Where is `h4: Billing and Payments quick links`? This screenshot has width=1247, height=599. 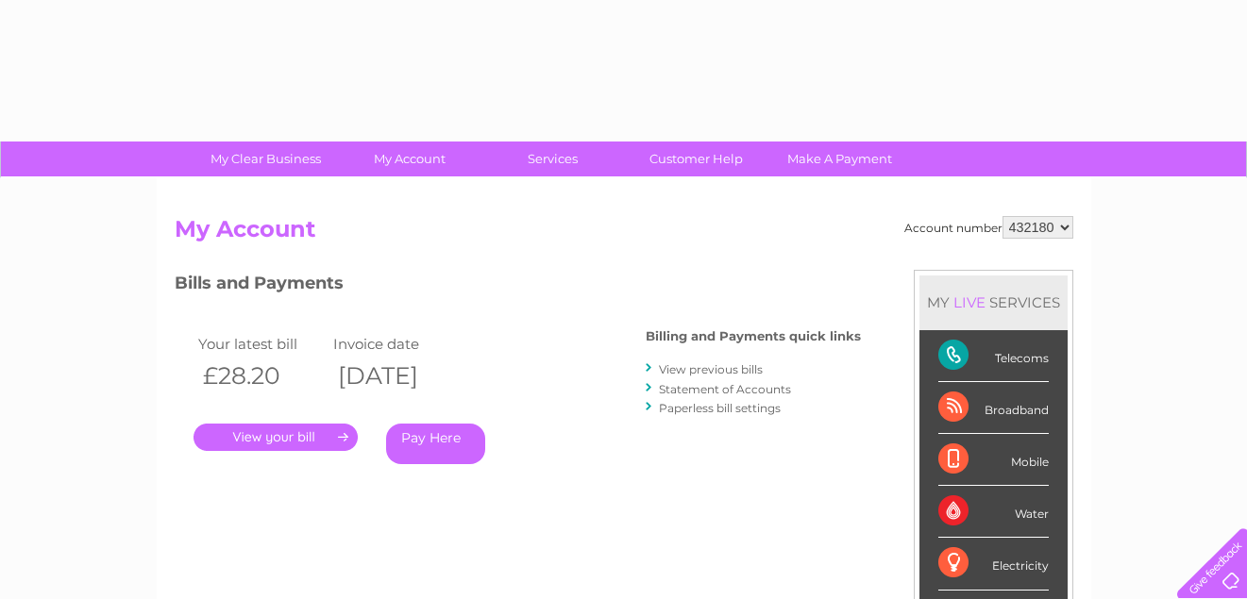
h4: Billing and Payments quick links is located at coordinates (753, 336).